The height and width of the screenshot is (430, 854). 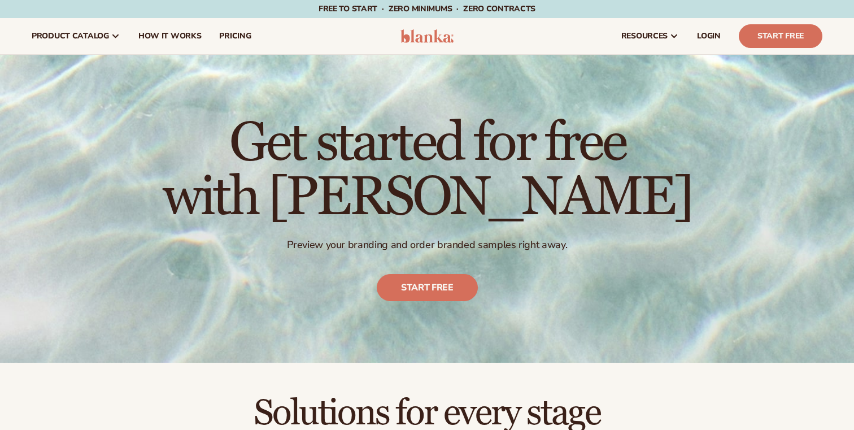 What do you see at coordinates (427, 245) in the screenshot?
I see `p: Preview your branding and order branded samples right away.` at bounding box center [427, 245].